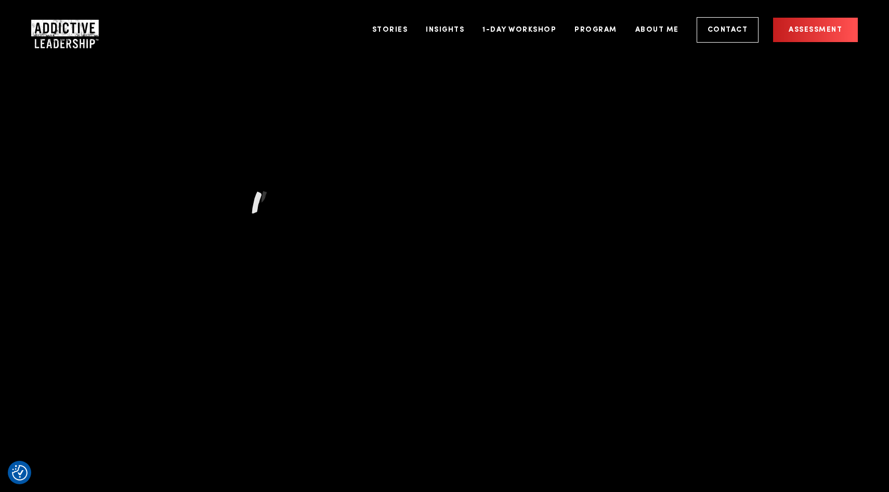 Image resolution: width=889 pixels, height=492 pixels. I want to click on a: Assessment, so click(815, 30).